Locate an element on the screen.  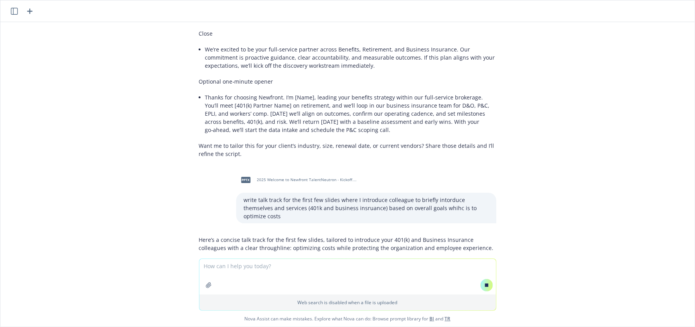
p: Slide 1 — Welcome and objective is located at coordinates (348, 262).